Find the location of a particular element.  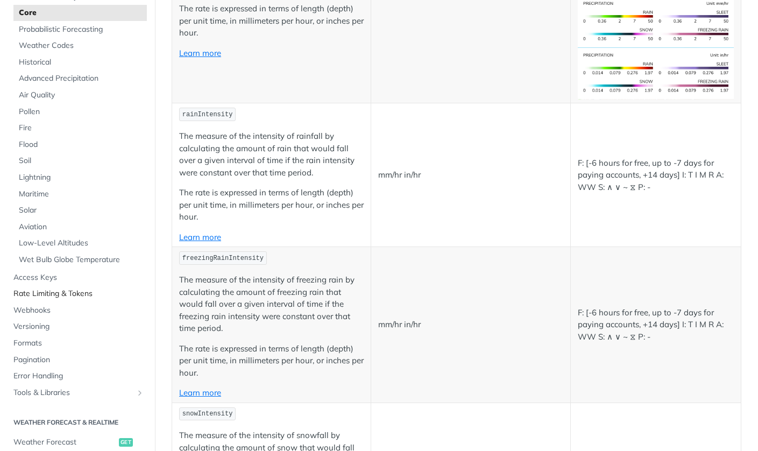

a: Aviation is located at coordinates (80, 227).